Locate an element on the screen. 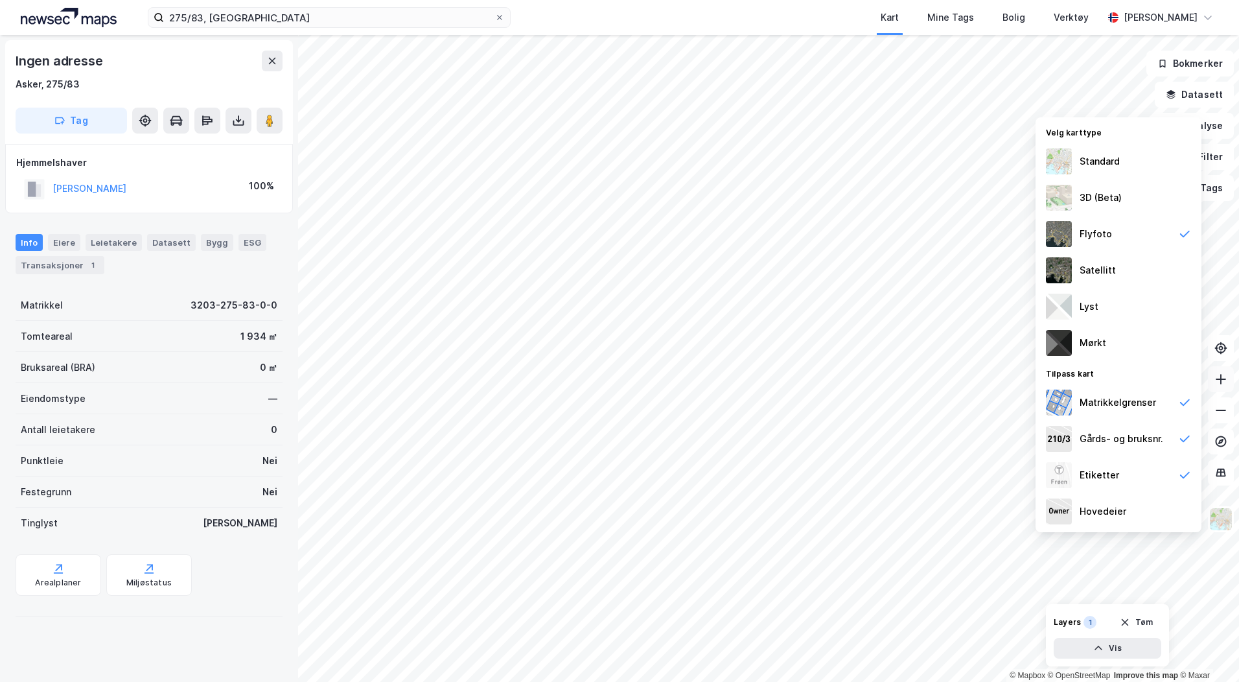 The width and height of the screenshot is (1239, 682). img: cadastreBorders.cfe08de4b5ddd52a10de.jpeg is located at coordinates (1059, 402).